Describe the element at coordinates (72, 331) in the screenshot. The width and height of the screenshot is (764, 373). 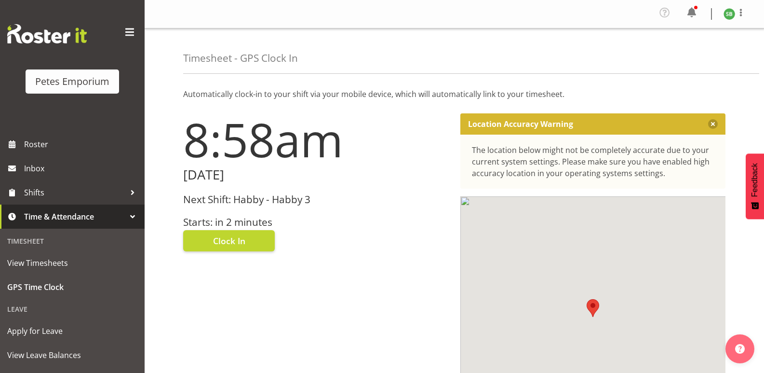
I see `span: Apply for Leave` at that location.